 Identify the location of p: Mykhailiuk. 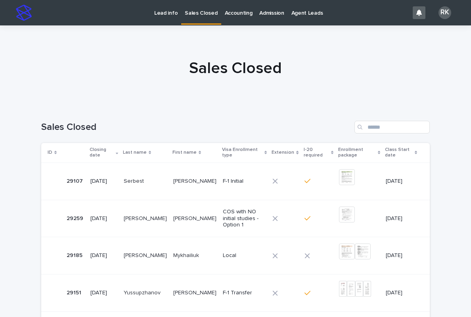
(187, 254).